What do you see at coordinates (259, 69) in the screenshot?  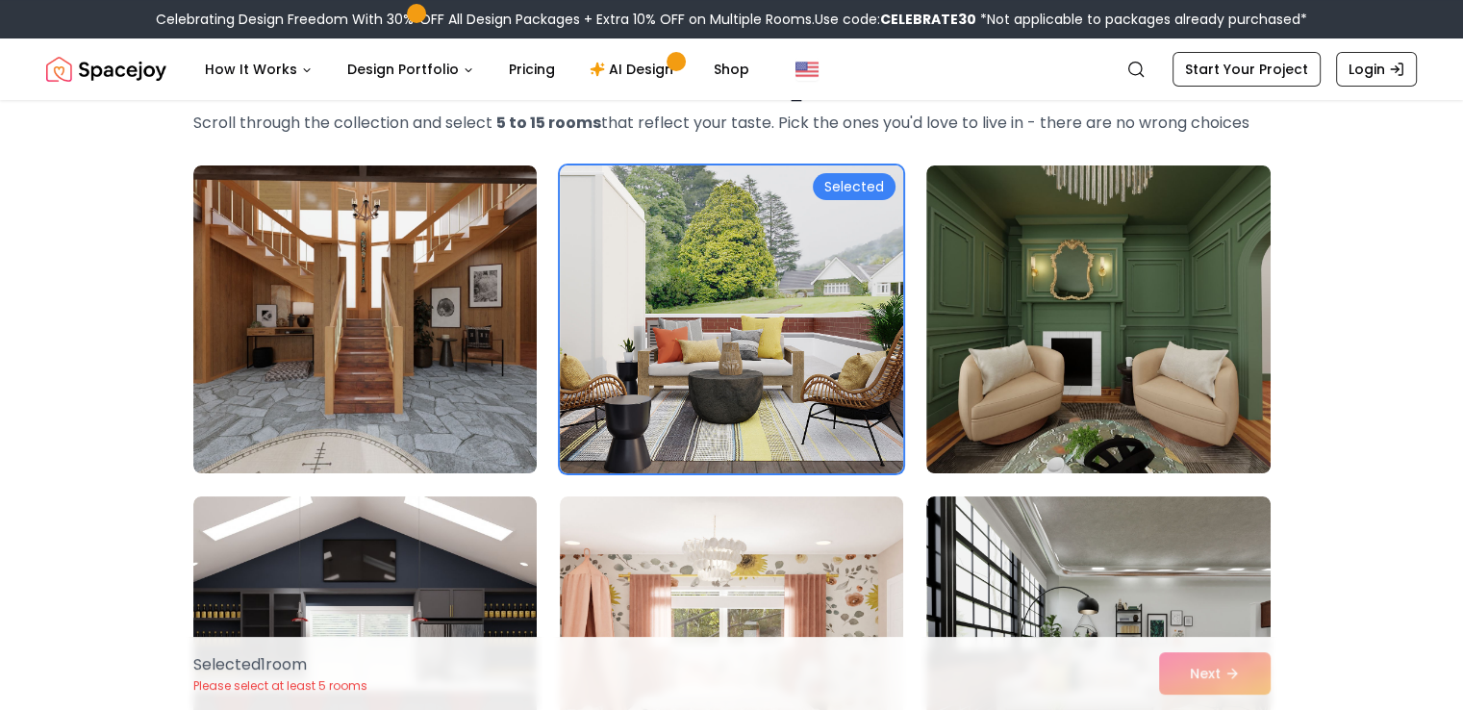 I see `button: How It Works` at bounding box center [259, 69].